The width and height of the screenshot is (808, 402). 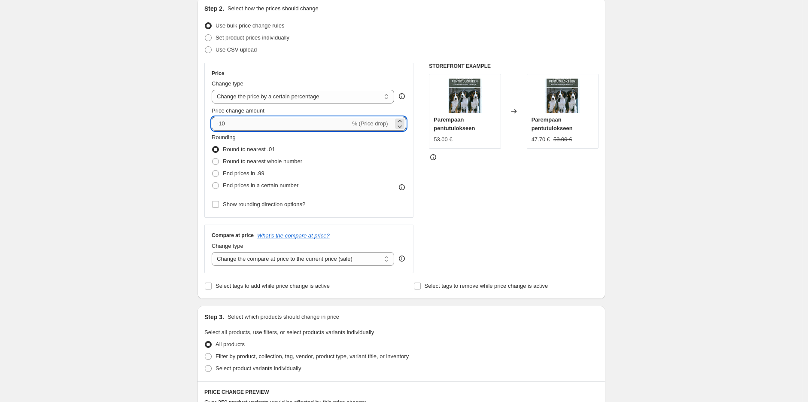 I want to click on span: Filter by product, collection, tag, vendor, product type, variant title, or inventory, so click(x=312, y=356).